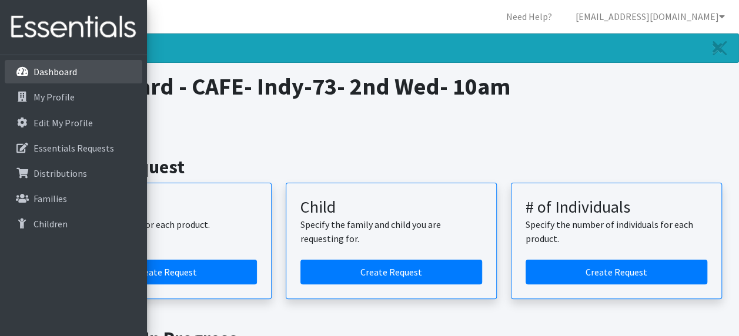  Describe the element at coordinates (391, 232) in the screenshot. I see `p: Specify the family and child you are requesting for.` at that location.